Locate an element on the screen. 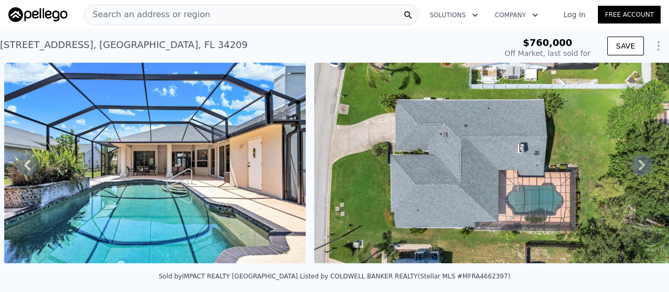  button: Company is located at coordinates (516, 15).